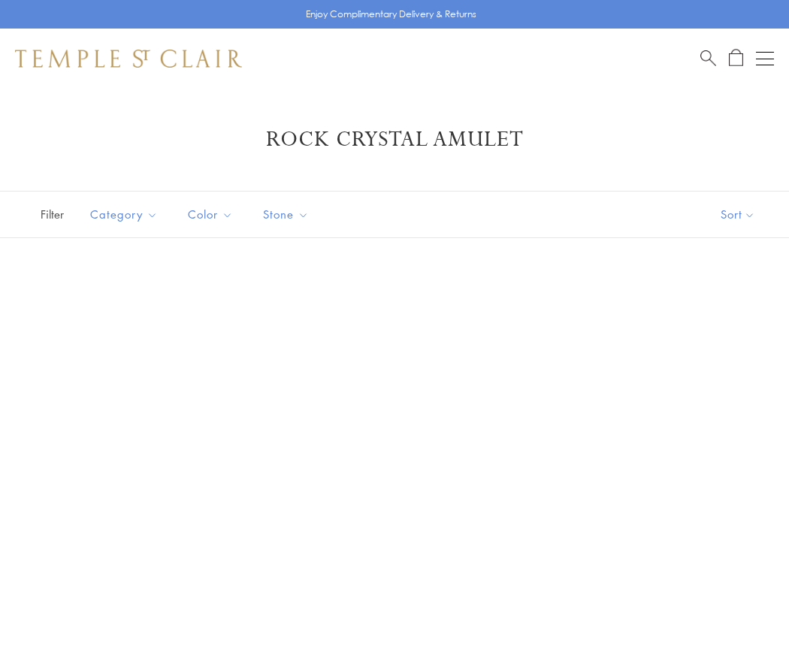 This screenshot has height=667, width=789. Describe the element at coordinates (124, 214) in the screenshot. I see `button: Category` at that location.